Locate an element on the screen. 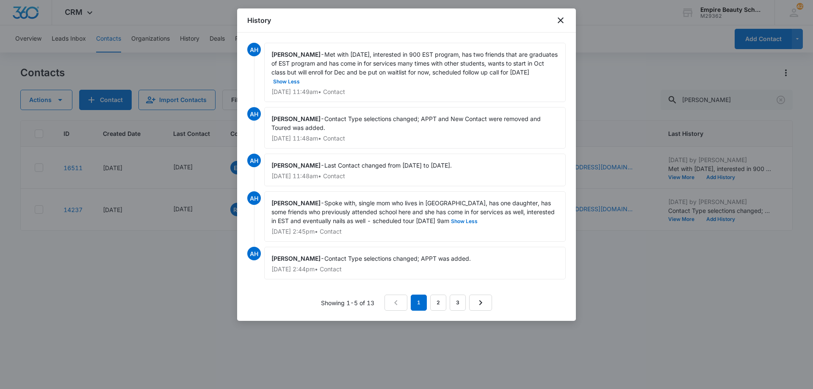  p: Showing 1-5 of 13 is located at coordinates (348, 303).